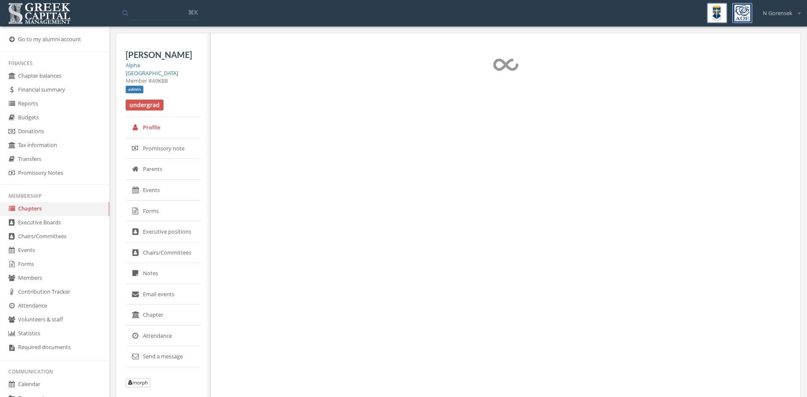 The height and width of the screenshot is (397, 807). What do you see at coordinates (163, 357) in the screenshot?
I see `a: Send a message` at bounding box center [163, 357].